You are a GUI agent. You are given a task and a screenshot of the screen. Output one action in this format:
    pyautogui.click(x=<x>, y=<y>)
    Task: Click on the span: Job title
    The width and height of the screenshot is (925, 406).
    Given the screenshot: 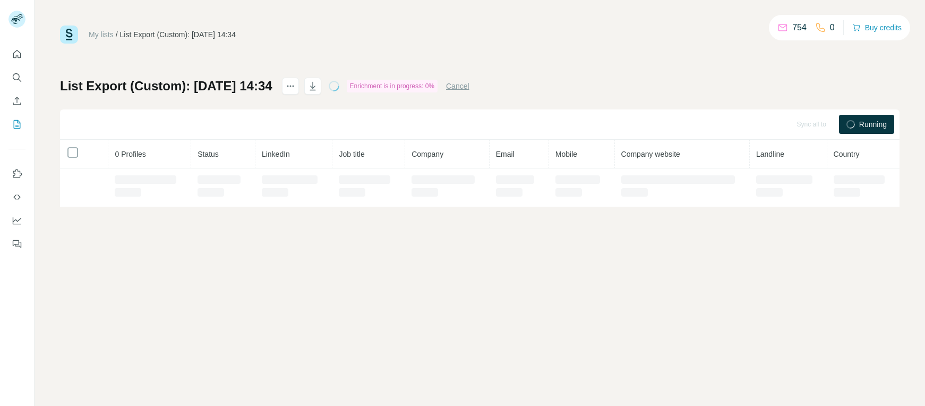 What is the action you would take?
    pyautogui.click(x=352, y=154)
    